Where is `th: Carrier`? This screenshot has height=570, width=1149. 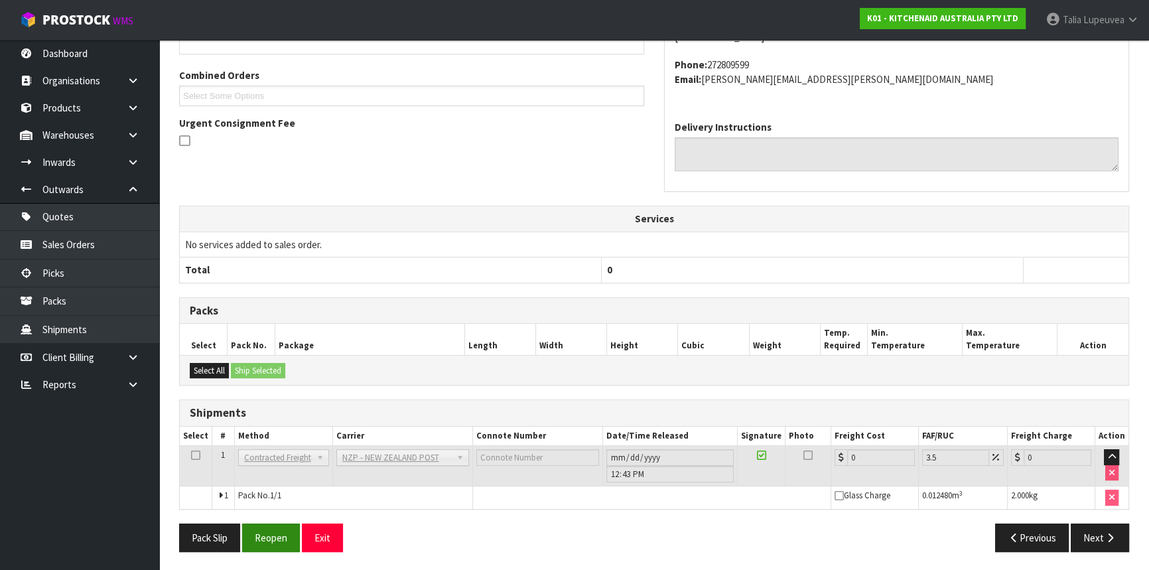
th: Carrier is located at coordinates (403, 436).